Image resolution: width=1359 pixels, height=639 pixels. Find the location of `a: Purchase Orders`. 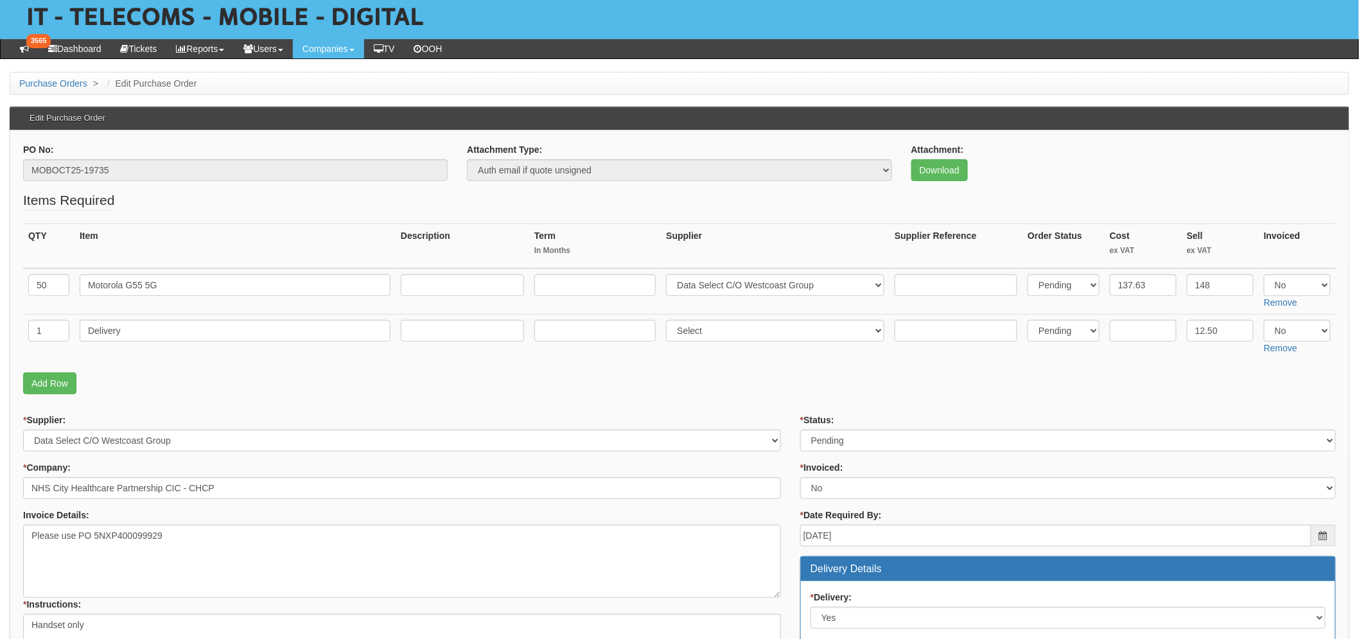

a: Purchase Orders is located at coordinates (53, 83).